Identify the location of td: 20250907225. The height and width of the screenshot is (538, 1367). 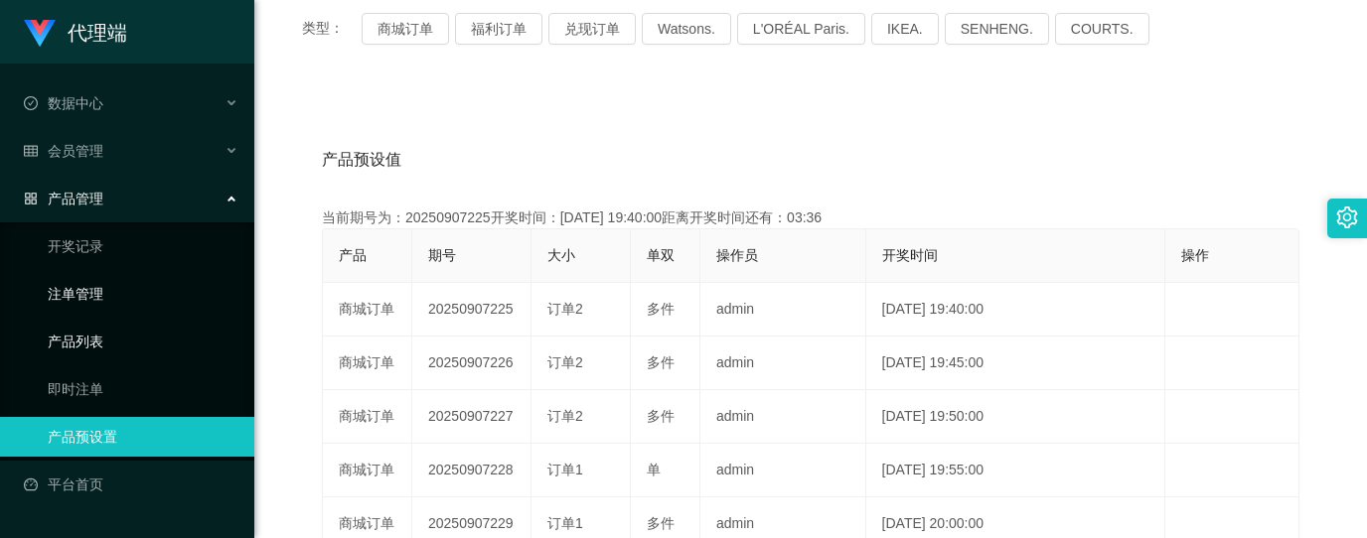
(472, 310).